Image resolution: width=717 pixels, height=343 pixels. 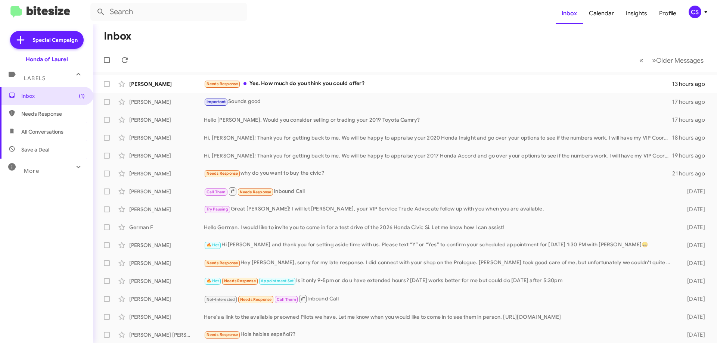 I want to click on a: Inbox, so click(x=569, y=13).